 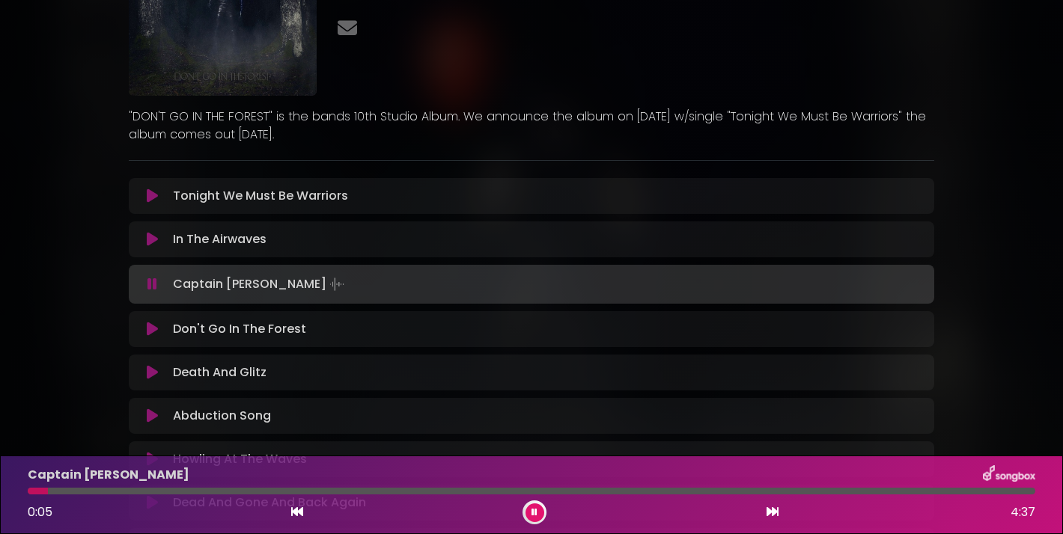 What do you see at coordinates (40, 512) in the screenshot?
I see `span: 0:05` at bounding box center [40, 512].